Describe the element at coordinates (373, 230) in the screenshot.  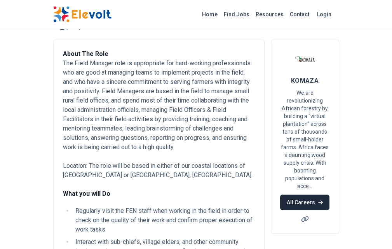
I see `div: Chat Widget` at that location.